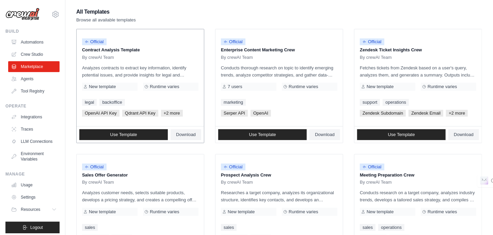  What do you see at coordinates (34, 129) in the screenshot?
I see `a: Traces` at bounding box center [34, 129].